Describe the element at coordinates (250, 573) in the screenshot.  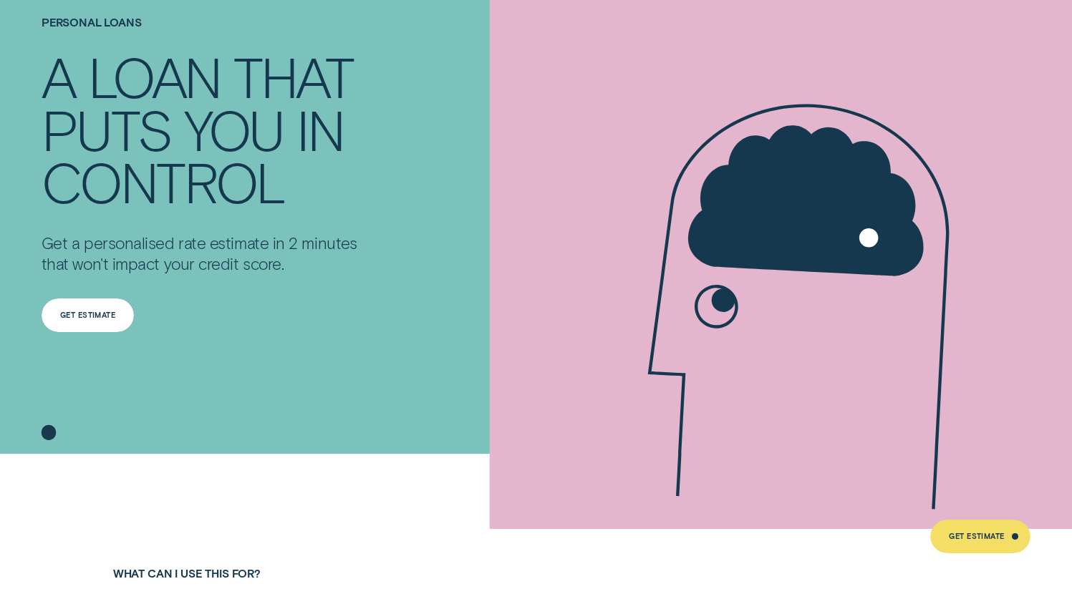
I see `div: What can I use this for?` at that location.